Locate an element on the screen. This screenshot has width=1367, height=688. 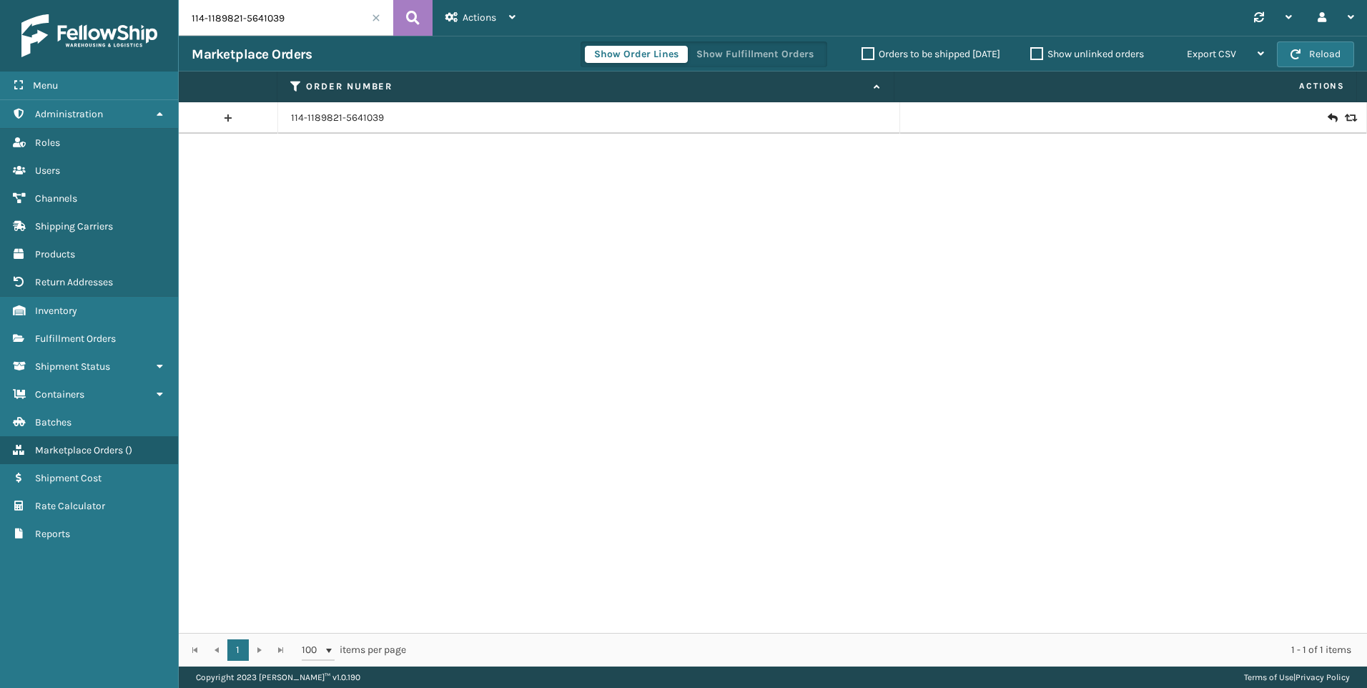
span: Shipping Carriers is located at coordinates (74, 226).